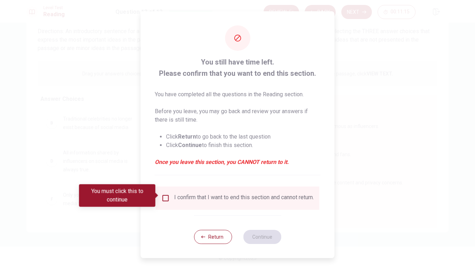 This screenshot has width=475, height=269. I want to click on span: You still have time left. Please confirm that you want to end this section., so click(238, 68).